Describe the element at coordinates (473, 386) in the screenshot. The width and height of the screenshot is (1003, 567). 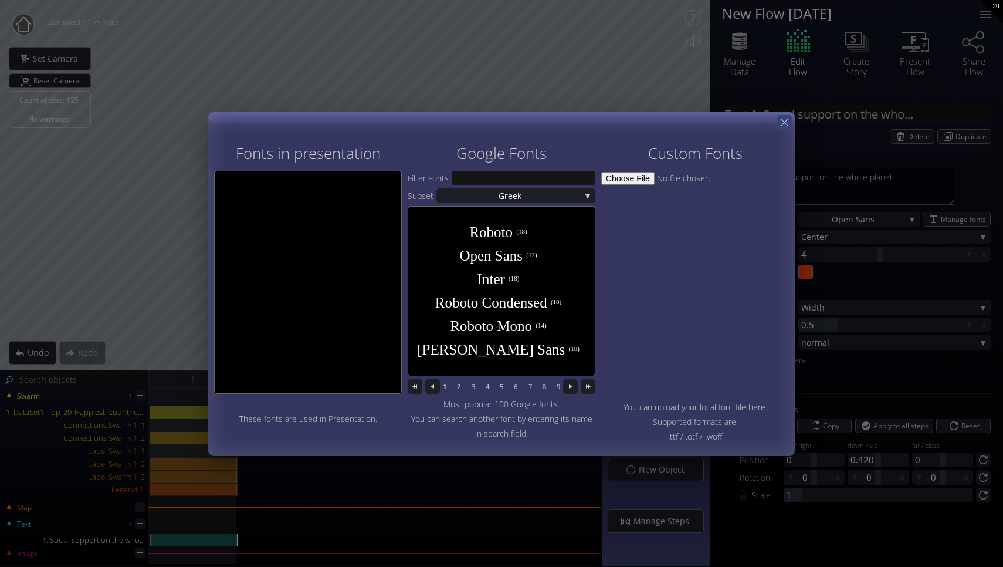
I see `div: 3` at that location.